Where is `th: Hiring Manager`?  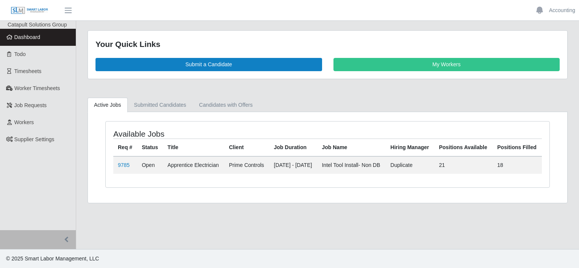 th: Hiring Manager is located at coordinates (410, 147).